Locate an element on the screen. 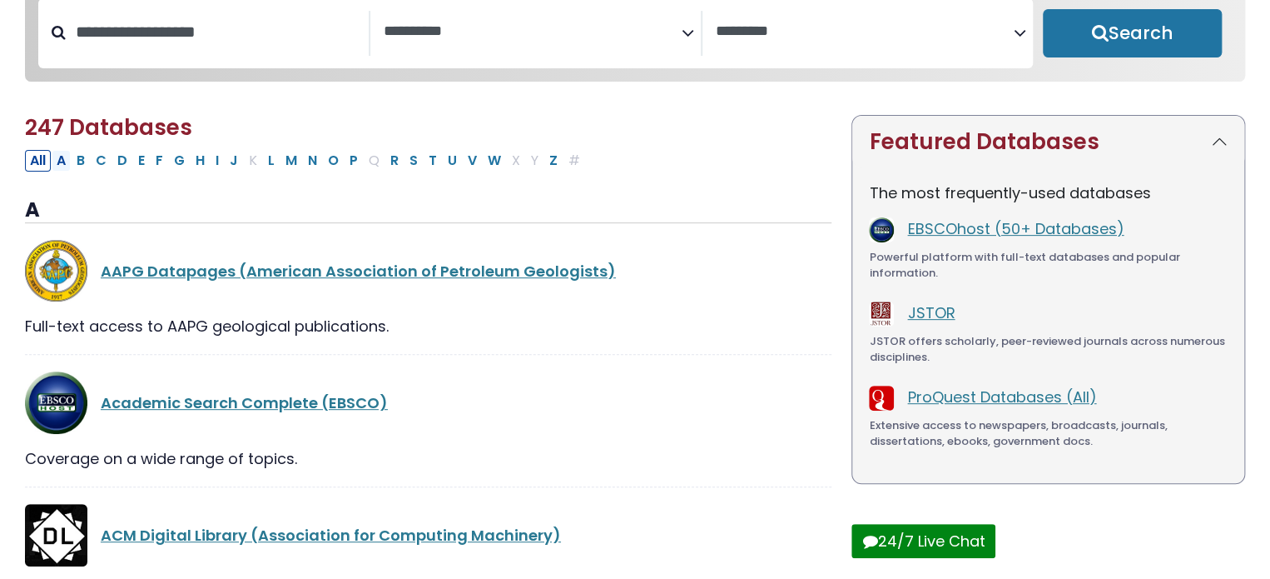 This screenshot has height=579, width=1270. p: The most frequently-used databases is located at coordinates (1048, 192).